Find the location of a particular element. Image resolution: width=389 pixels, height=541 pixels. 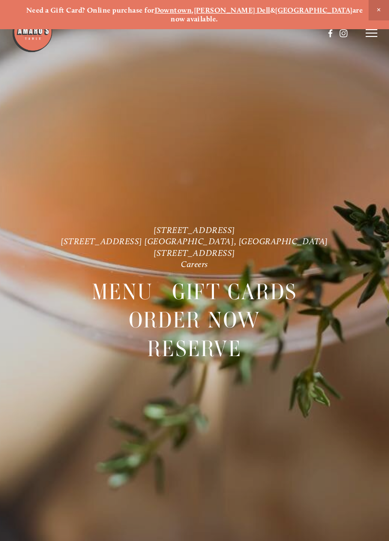

a: Order Now is located at coordinates (194, 320).